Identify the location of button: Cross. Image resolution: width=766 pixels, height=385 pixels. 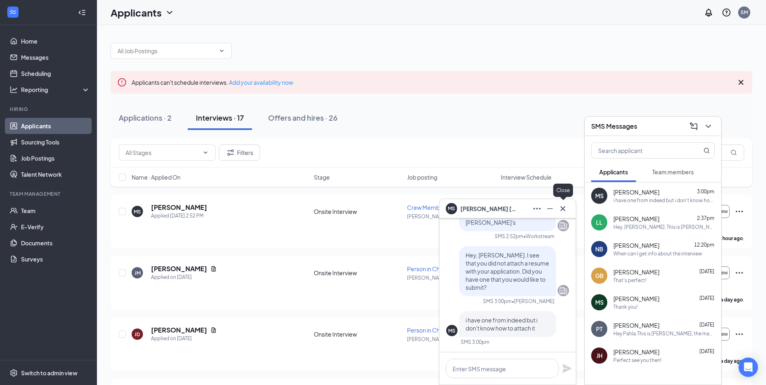
(563, 209).